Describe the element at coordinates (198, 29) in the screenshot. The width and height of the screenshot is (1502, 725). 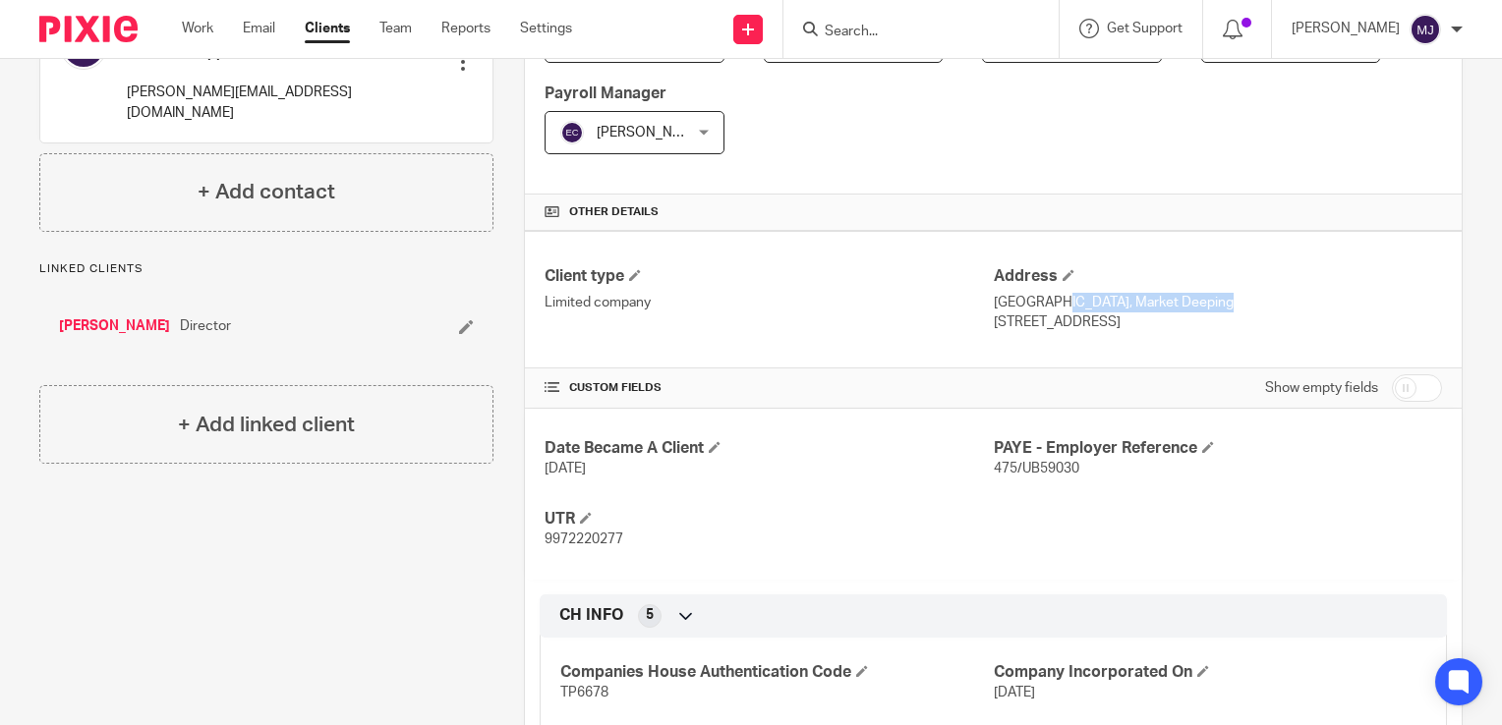
I see `a: Work` at that location.